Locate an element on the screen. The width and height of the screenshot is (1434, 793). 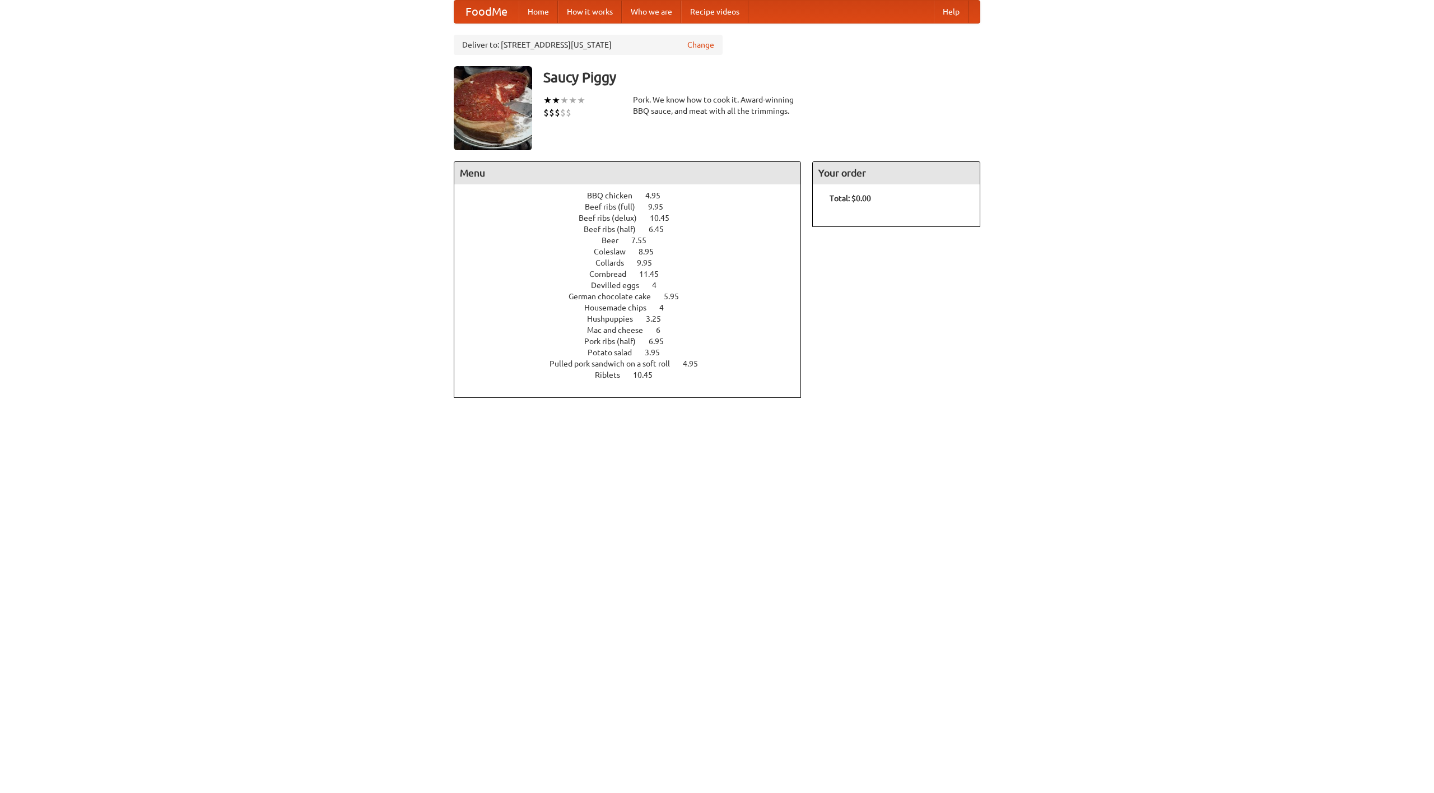
h4: Menu is located at coordinates (627, 173).